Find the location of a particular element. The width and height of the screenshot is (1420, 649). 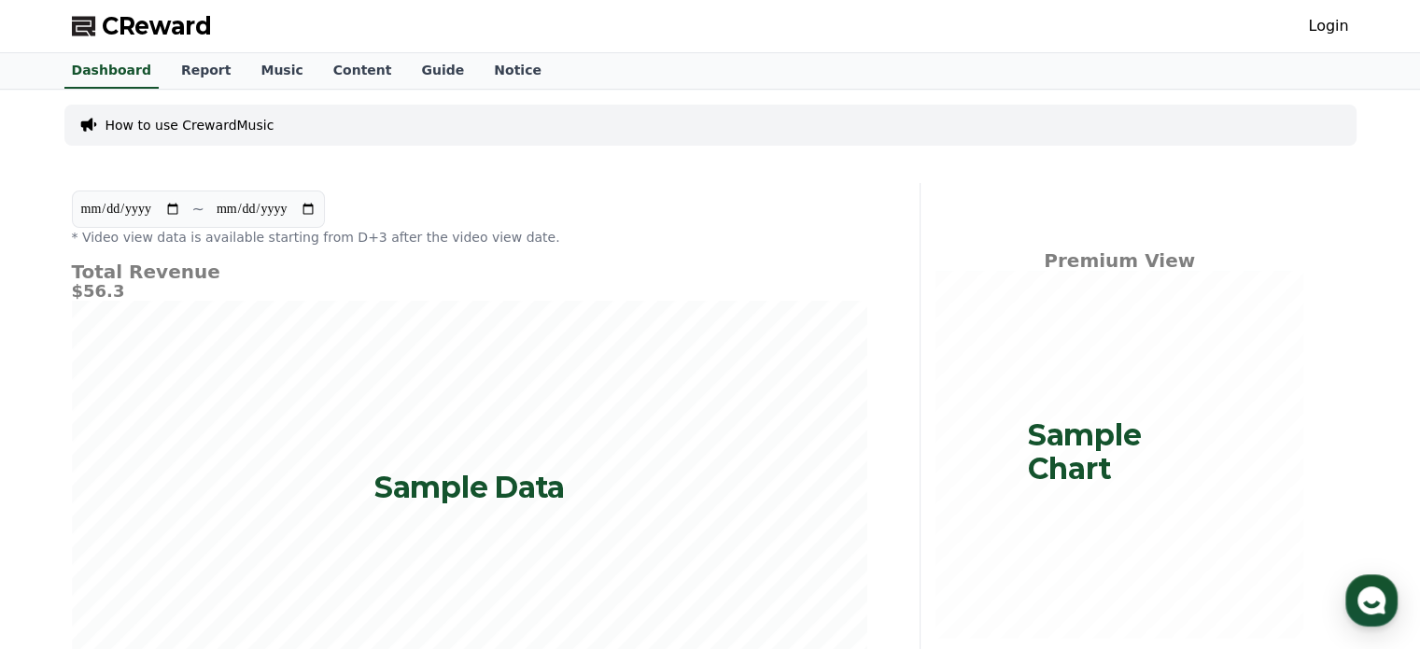

p: Sample Data is located at coordinates (470, 487).